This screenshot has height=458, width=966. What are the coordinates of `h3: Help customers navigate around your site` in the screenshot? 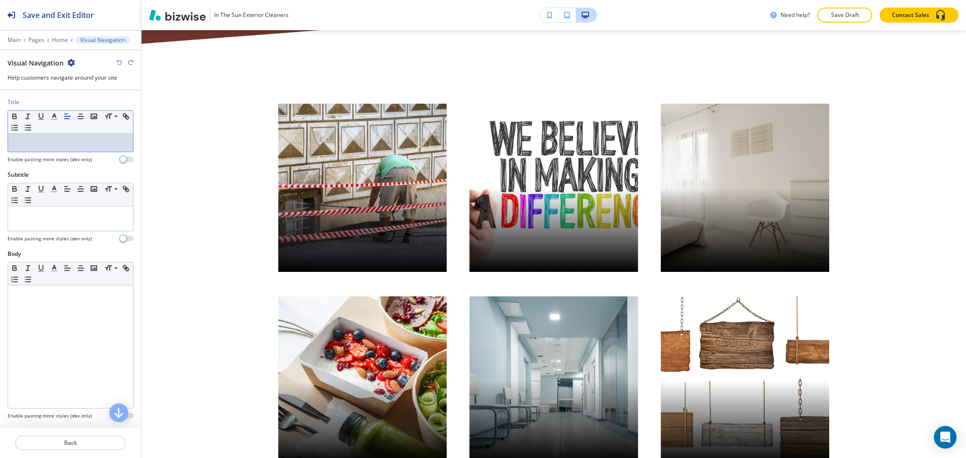 It's located at (70, 78).